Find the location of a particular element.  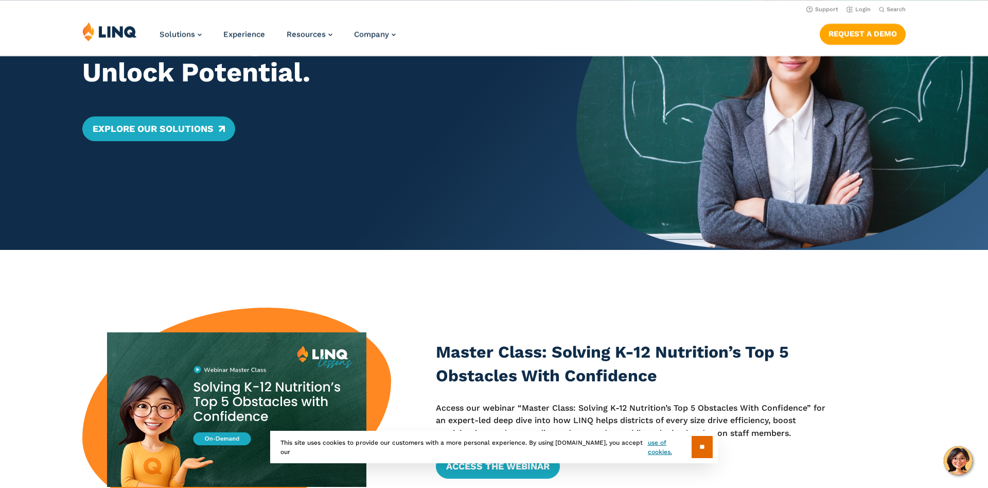

a: use of cookies. is located at coordinates (670, 447).